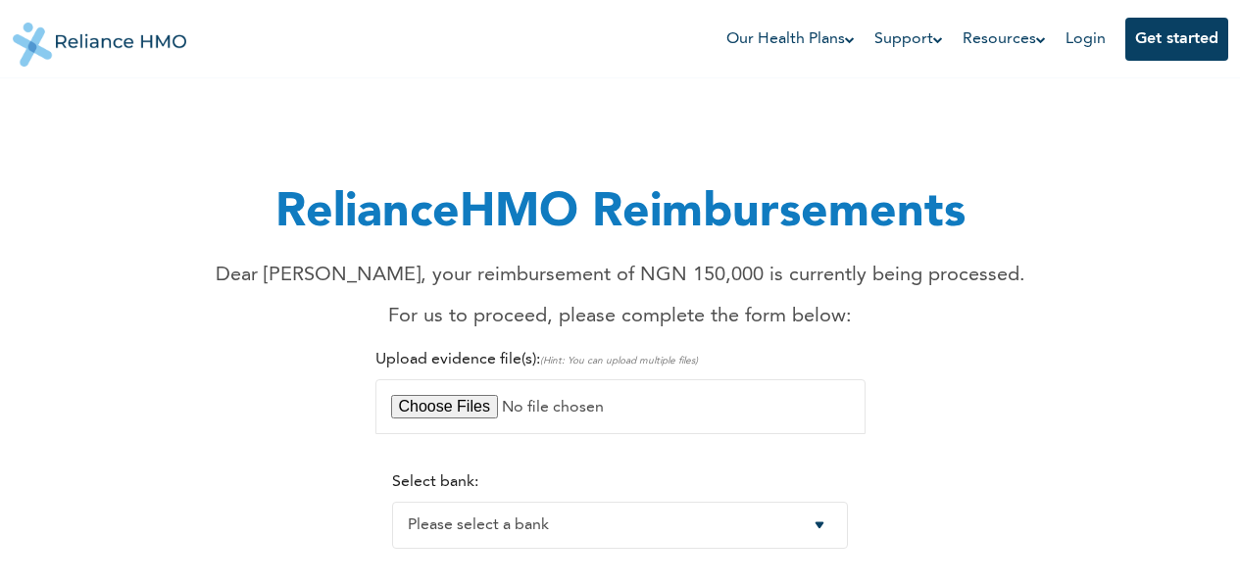 This screenshot has height=586, width=1240. I want to click on button: Get started, so click(1176, 39).